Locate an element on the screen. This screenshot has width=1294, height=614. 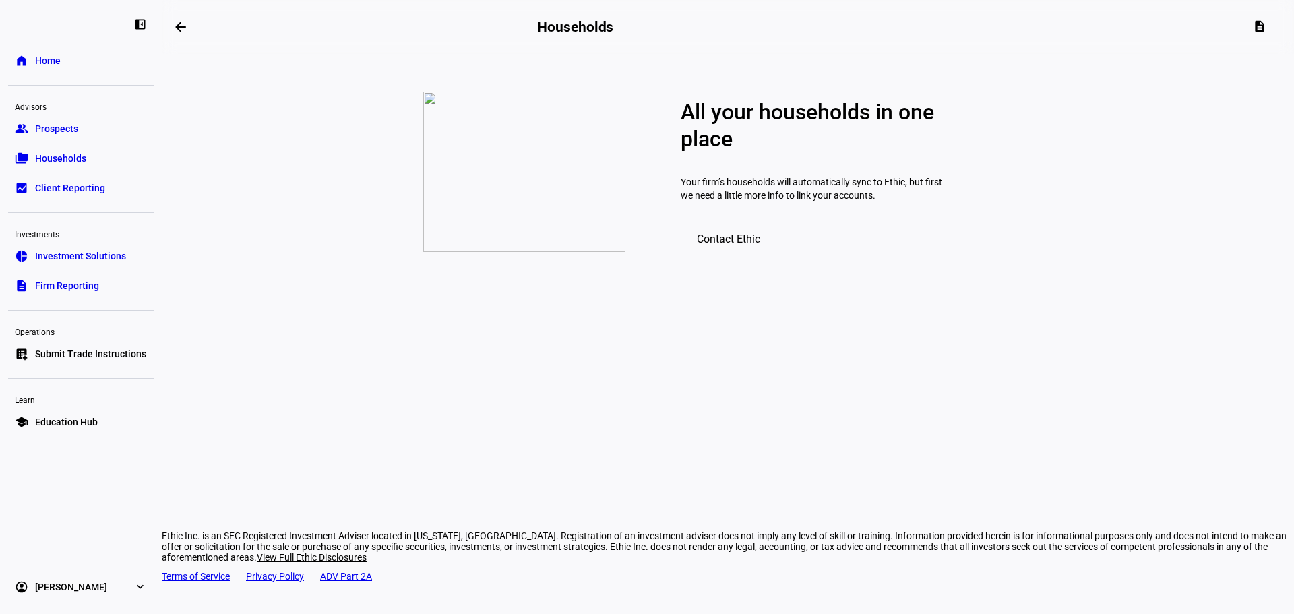
a: pie_chartInvestment Solutions is located at coordinates (81, 256).